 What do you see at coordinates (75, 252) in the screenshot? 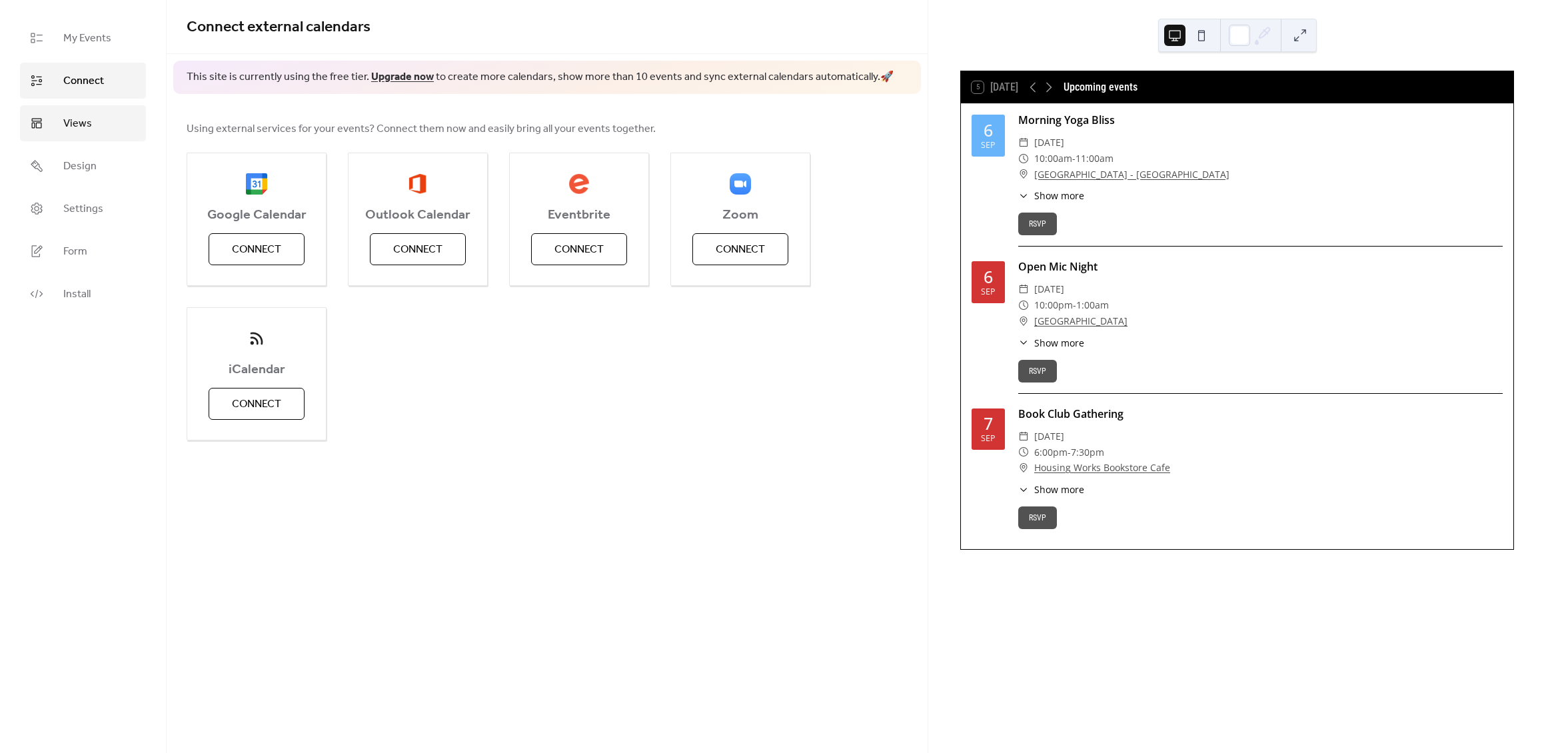
I see `span: Form` at bounding box center [75, 252].